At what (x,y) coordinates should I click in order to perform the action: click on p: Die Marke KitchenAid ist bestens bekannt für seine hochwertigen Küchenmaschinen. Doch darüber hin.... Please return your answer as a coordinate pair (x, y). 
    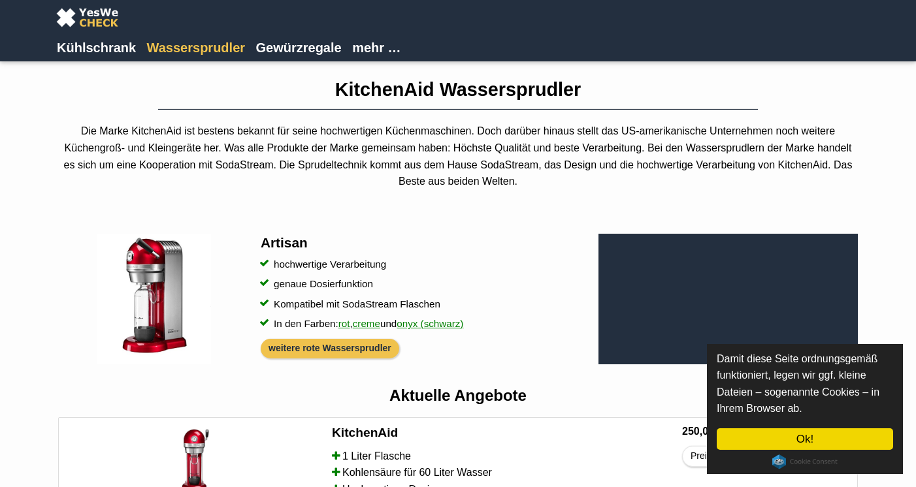
    Looking at the image, I should click on (458, 156).